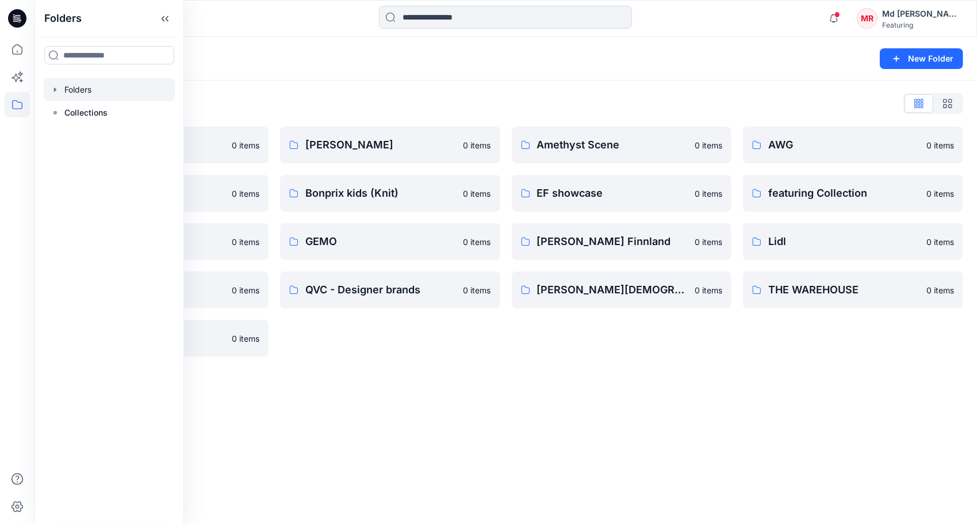 This screenshot has width=977, height=524. What do you see at coordinates (844, 145) in the screenshot?
I see `p: AWG` at bounding box center [844, 145].